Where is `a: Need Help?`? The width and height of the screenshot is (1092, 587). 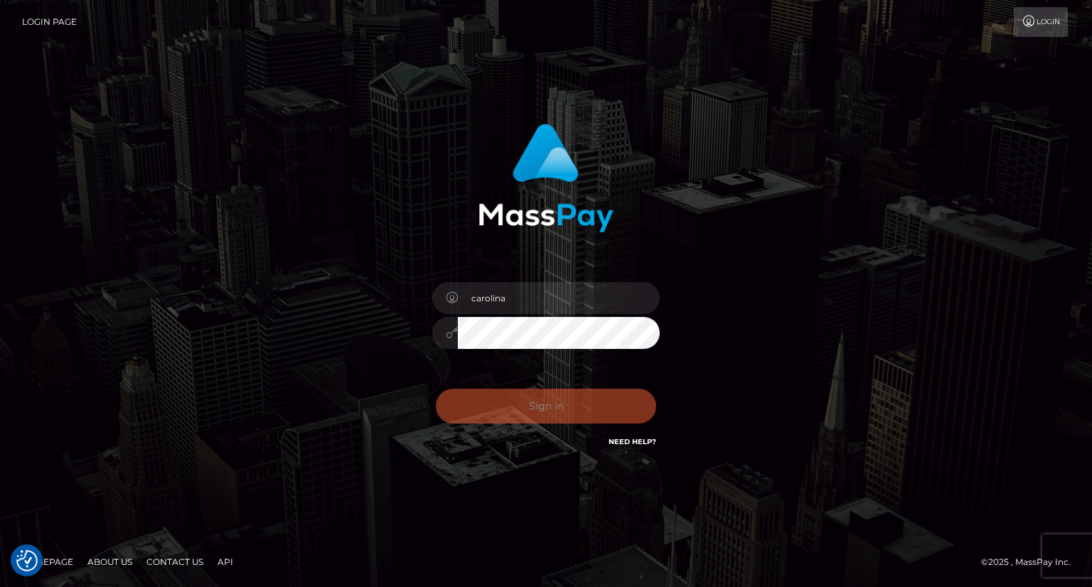 a: Need Help? is located at coordinates (632, 441).